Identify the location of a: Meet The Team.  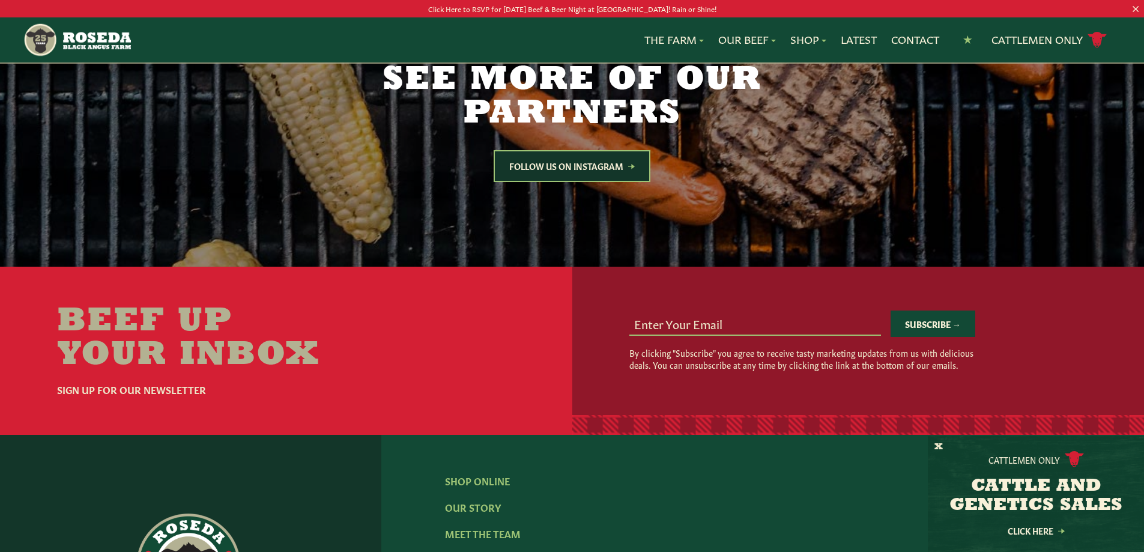
(483, 533).